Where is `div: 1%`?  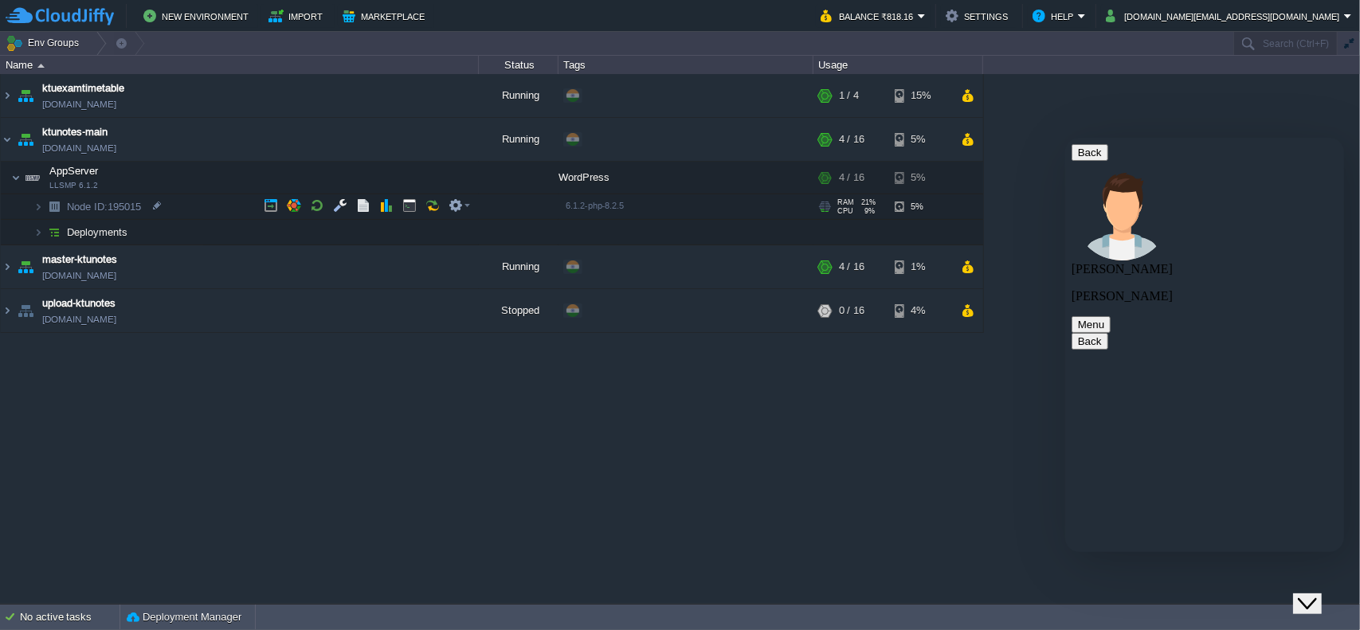
div: 1% is located at coordinates (920, 267).